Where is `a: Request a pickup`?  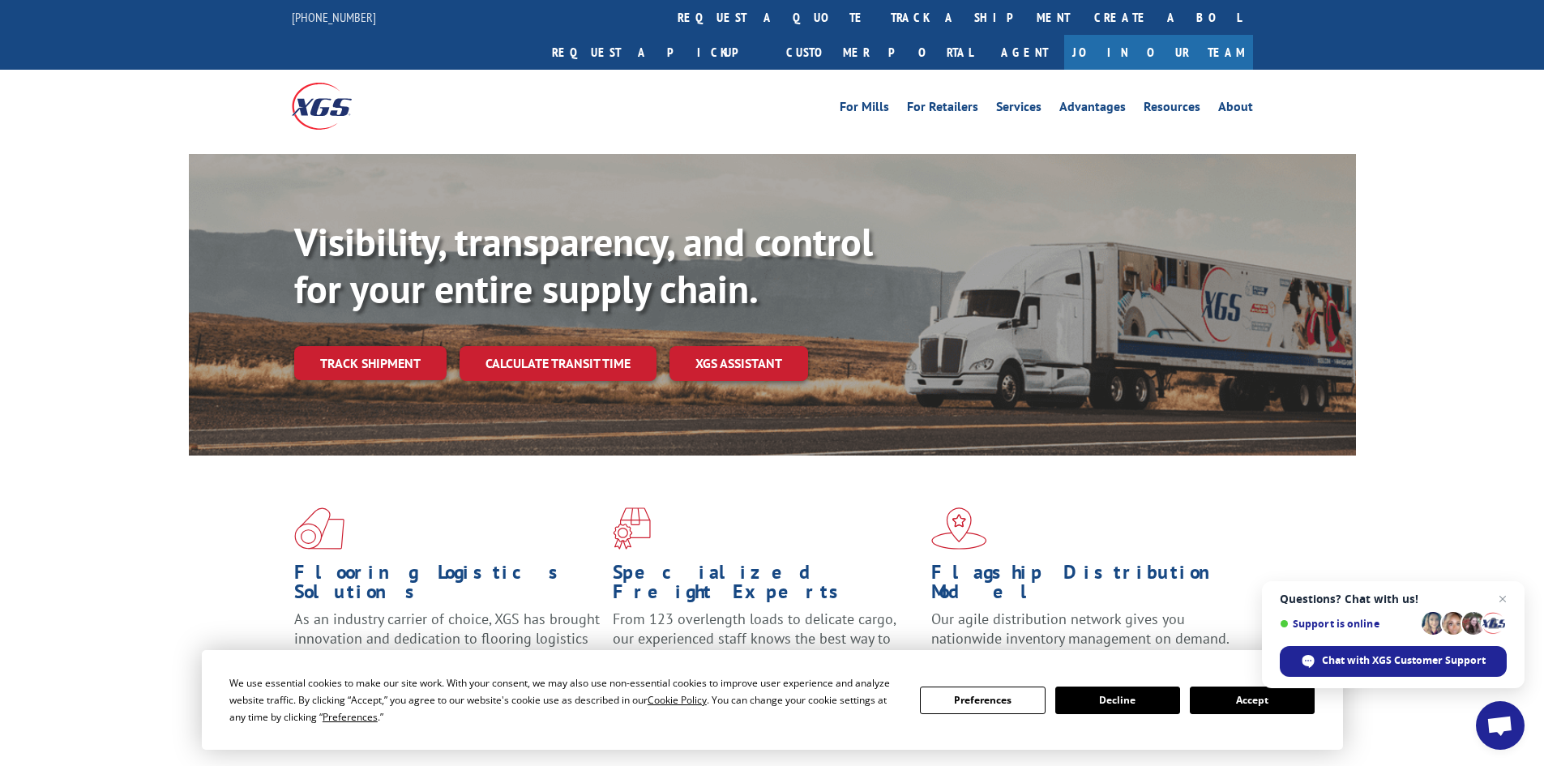 a: Request a pickup is located at coordinates (656, 52).